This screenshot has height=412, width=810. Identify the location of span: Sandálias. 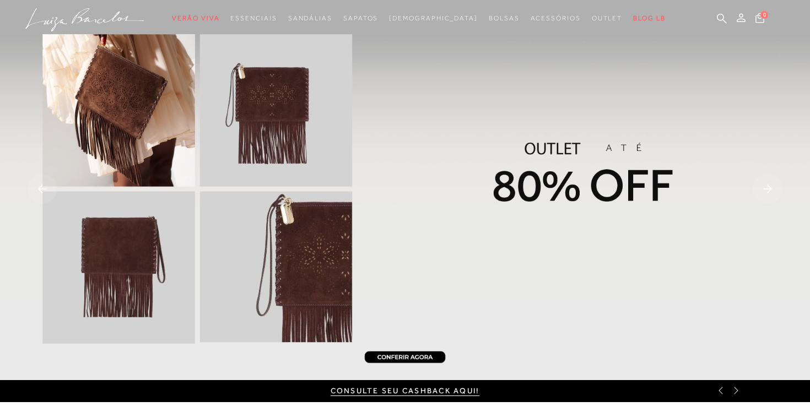
(310, 18).